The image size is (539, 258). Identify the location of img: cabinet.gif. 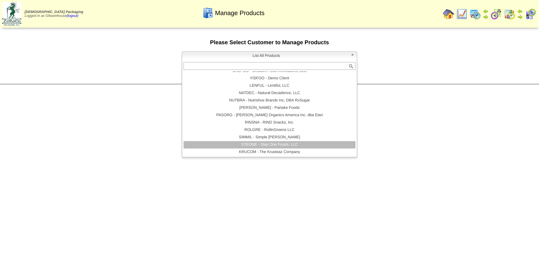
(208, 13).